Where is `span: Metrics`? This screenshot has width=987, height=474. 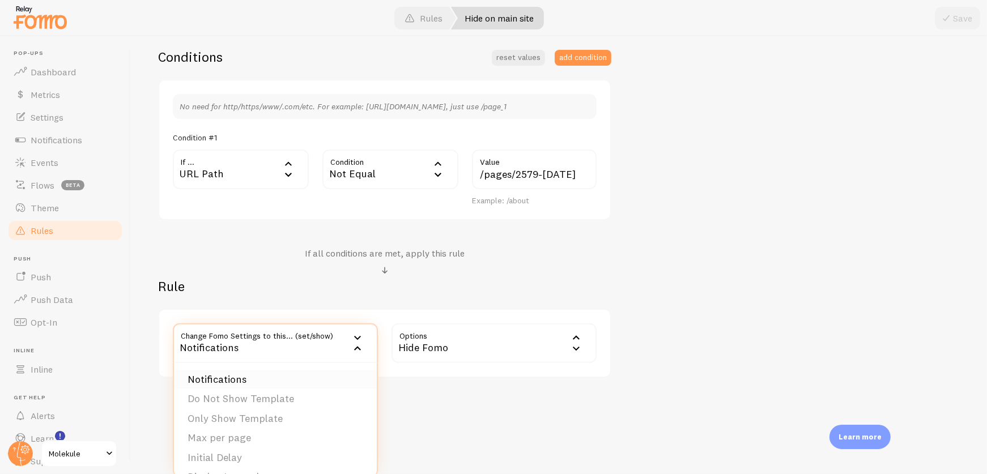
span: Metrics is located at coordinates (45, 95).